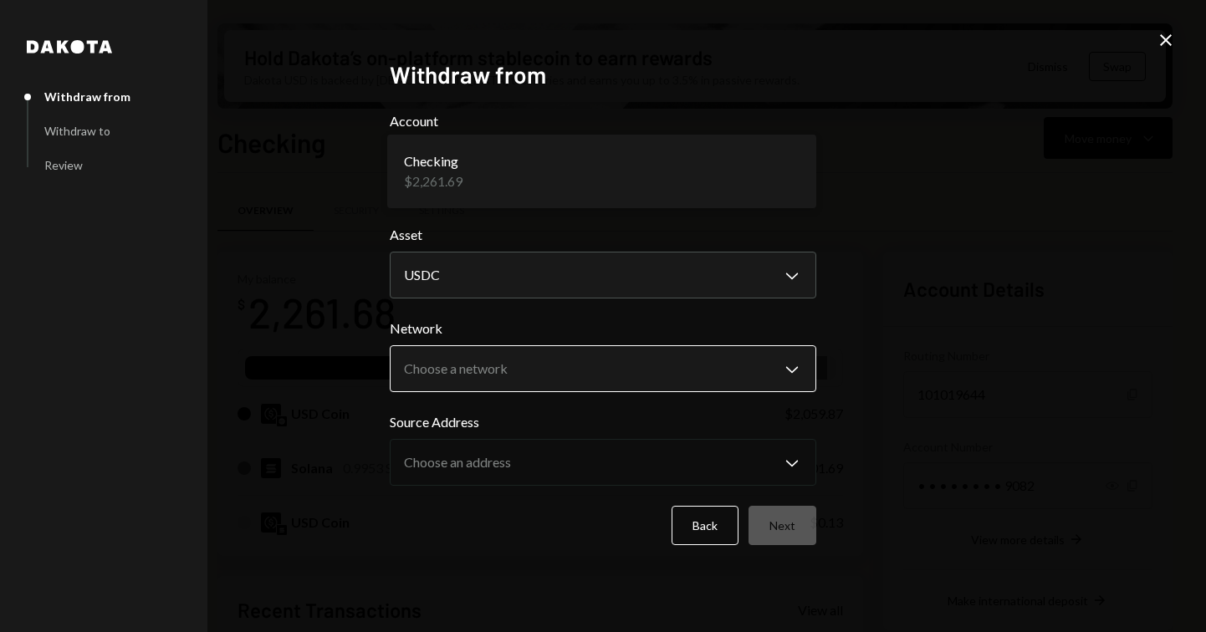 Image resolution: width=1206 pixels, height=632 pixels. Describe the element at coordinates (603, 74) in the screenshot. I see `h2: Withdraw from` at that location.